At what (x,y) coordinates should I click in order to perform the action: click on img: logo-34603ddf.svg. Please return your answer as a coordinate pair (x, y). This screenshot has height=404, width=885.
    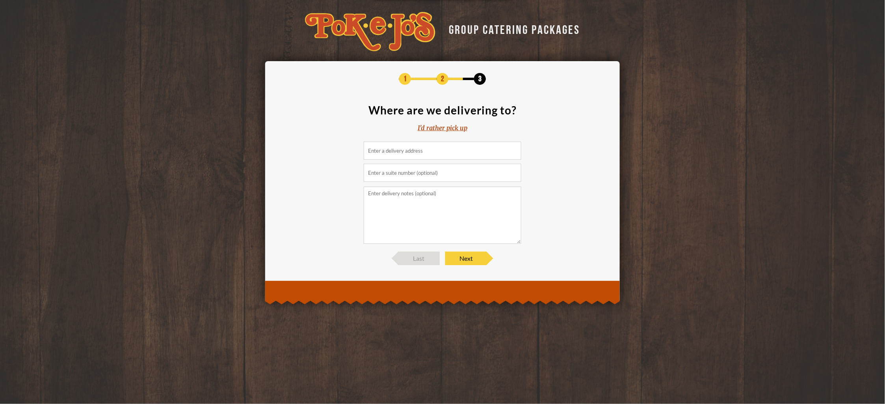
    Looking at the image, I should click on (370, 32).